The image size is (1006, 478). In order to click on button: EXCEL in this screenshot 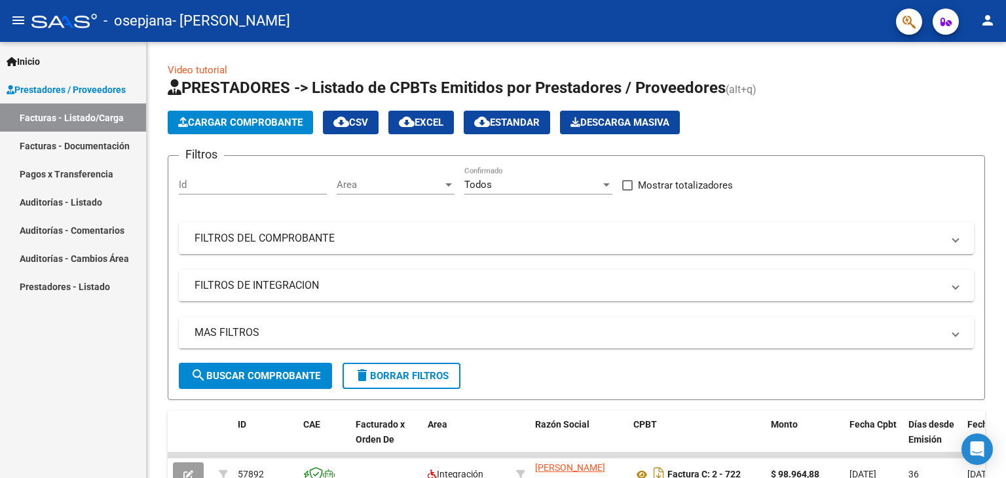, I will do `click(421, 122)`.